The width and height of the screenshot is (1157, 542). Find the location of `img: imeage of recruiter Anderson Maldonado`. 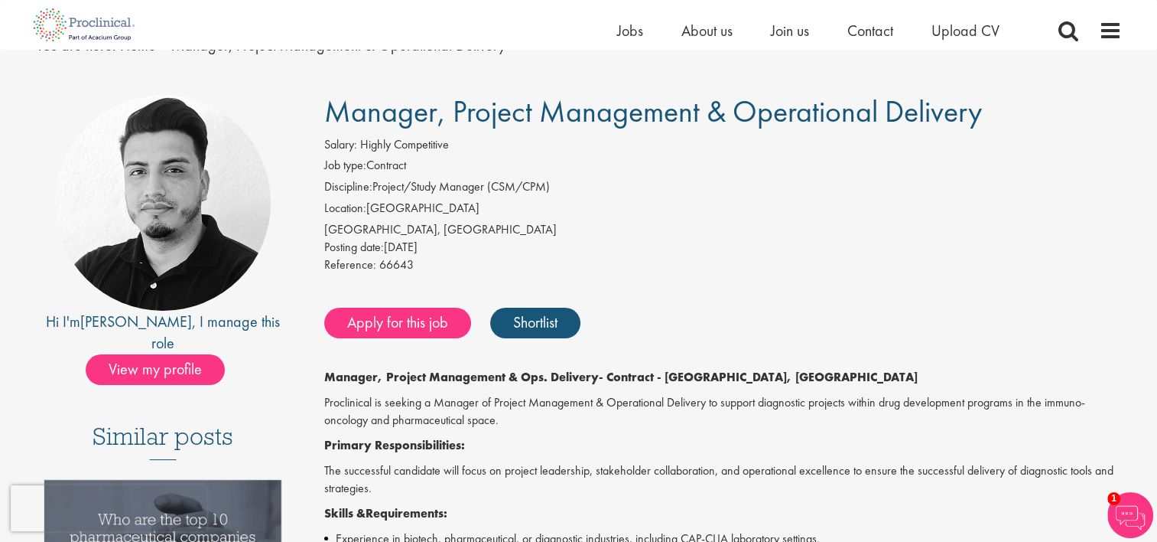

img: imeage of recruiter Anderson Maldonado is located at coordinates (163, 203).